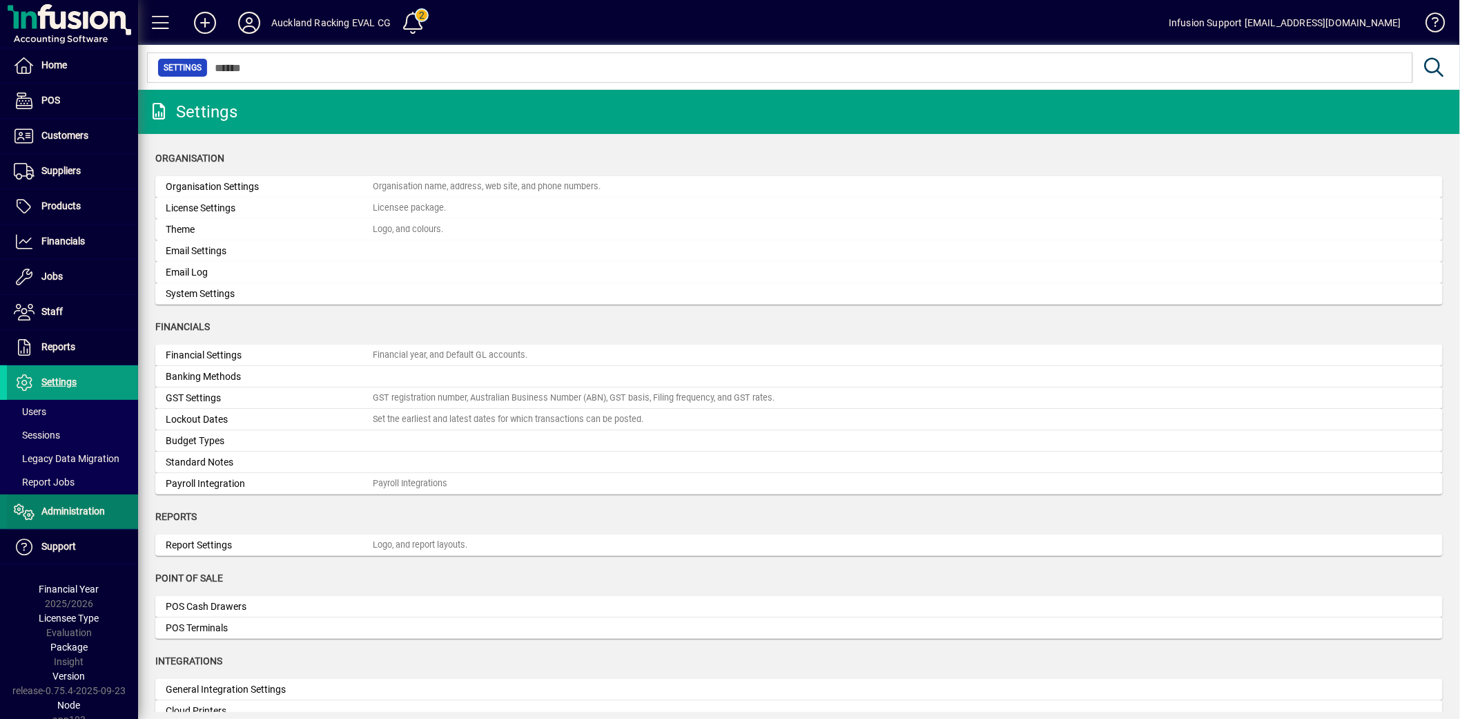 The height and width of the screenshot is (719, 1460). What do you see at coordinates (269, 355) in the screenshot?
I see `div: Financial Settings` at bounding box center [269, 355].